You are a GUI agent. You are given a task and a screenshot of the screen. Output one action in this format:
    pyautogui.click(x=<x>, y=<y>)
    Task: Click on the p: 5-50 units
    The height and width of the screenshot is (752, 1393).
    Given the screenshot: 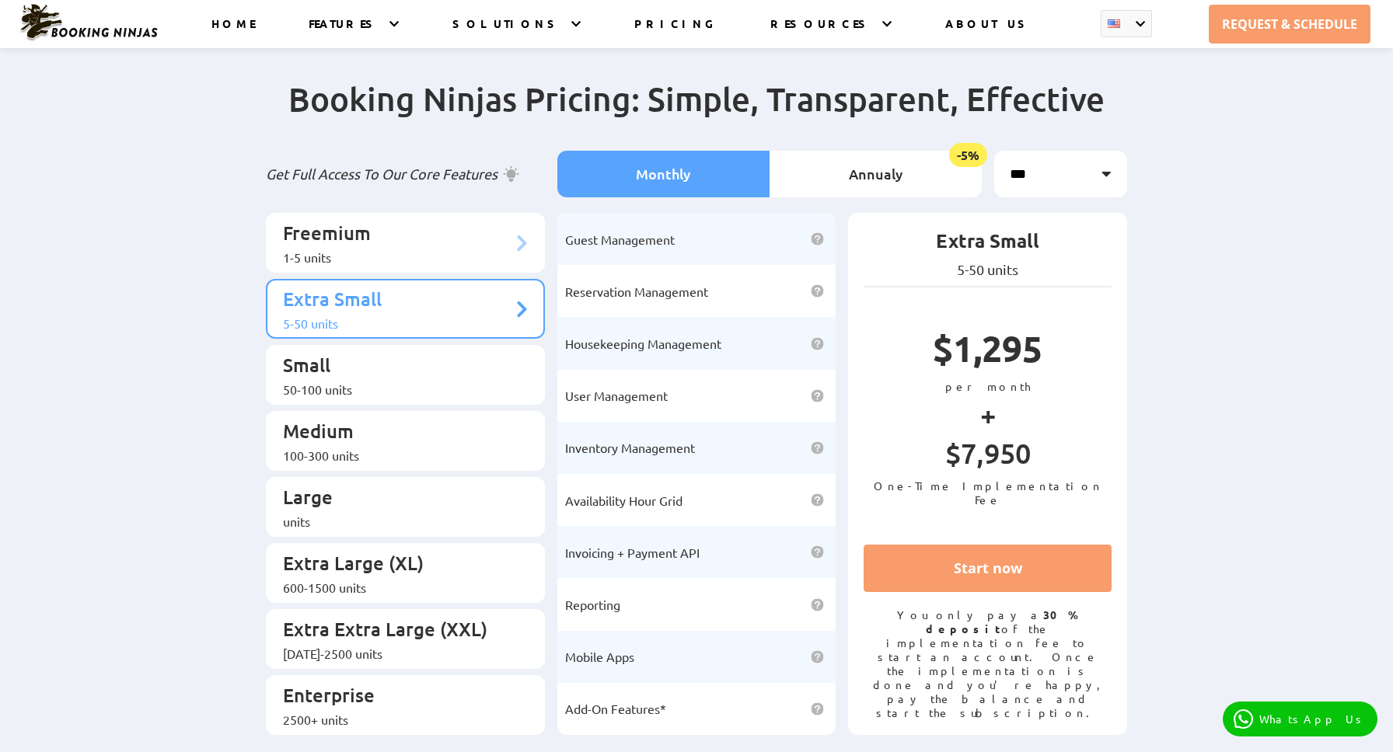 What is the action you would take?
    pyautogui.click(x=987, y=270)
    